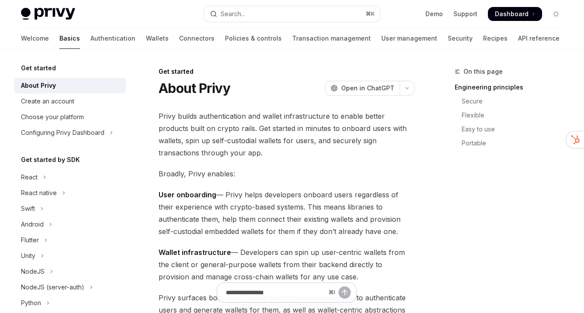 This screenshot has height=313, width=584. Describe the element at coordinates (511, 14) in the screenshot. I see `span: Dashboard` at that location.